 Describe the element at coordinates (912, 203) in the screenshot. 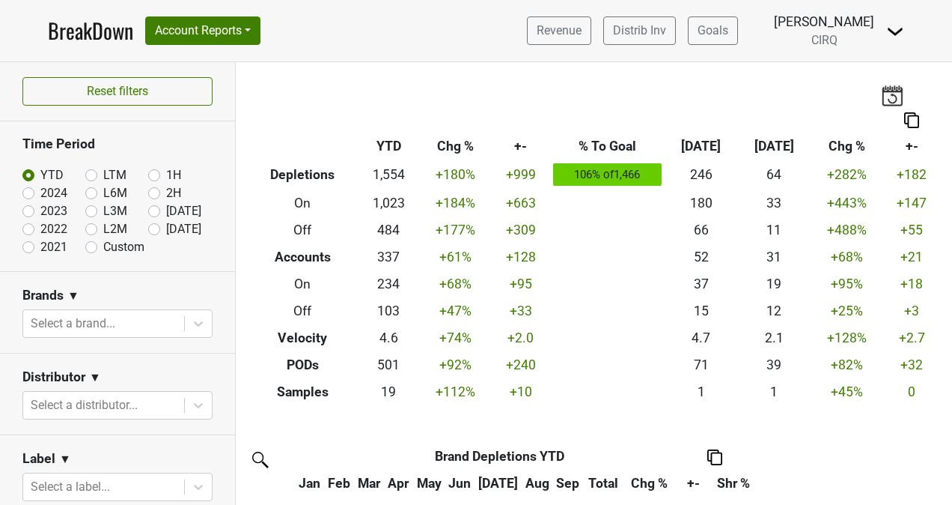

I see `td: +147` at that location.